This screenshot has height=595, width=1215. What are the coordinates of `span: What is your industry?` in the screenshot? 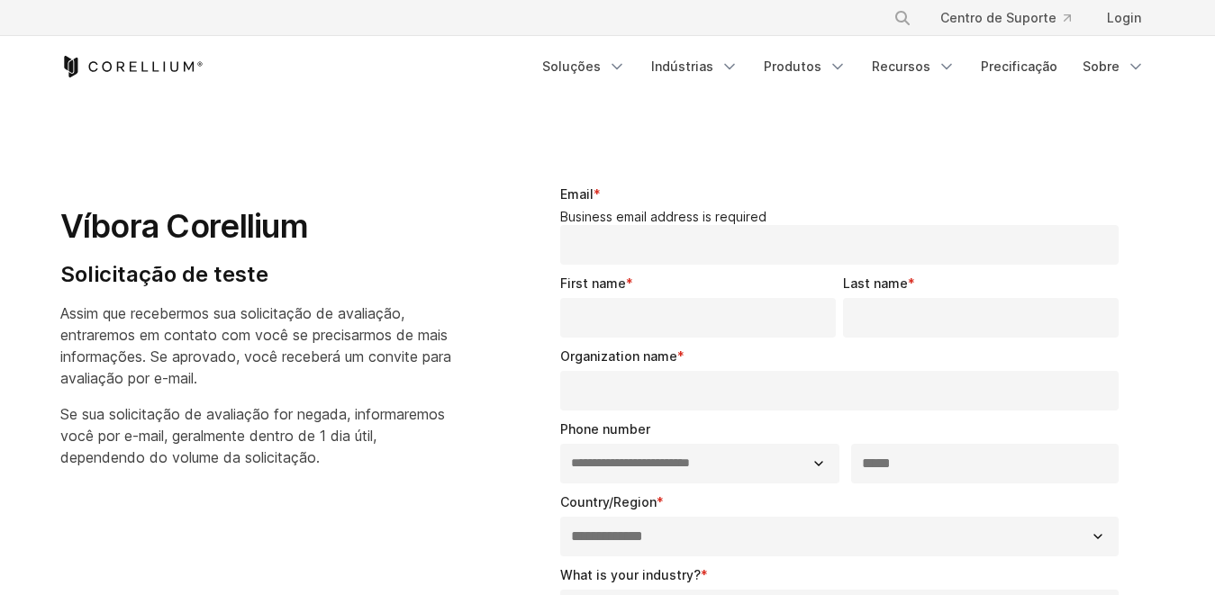 It's located at (630, 574).